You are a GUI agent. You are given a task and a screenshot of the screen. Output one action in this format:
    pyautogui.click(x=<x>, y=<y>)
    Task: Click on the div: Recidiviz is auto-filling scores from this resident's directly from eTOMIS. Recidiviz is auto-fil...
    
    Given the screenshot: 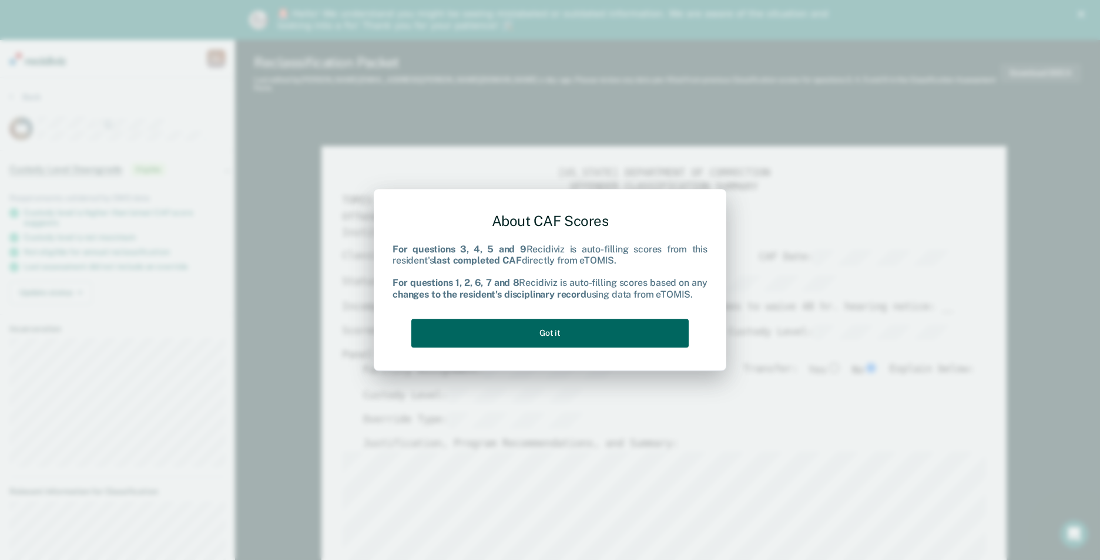 What is the action you would take?
    pyautogui.click(x=550, y=272)
    